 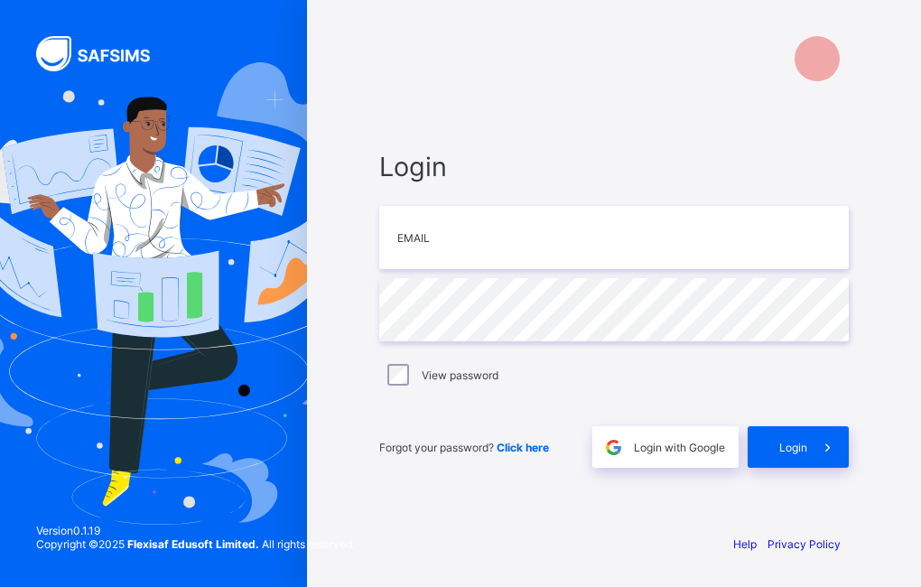 What do you see at coordinates (195, 544) in the screenshot?
I see `span: Copyright © 2025 All rights reserved.` at bounding box center [195, 544].